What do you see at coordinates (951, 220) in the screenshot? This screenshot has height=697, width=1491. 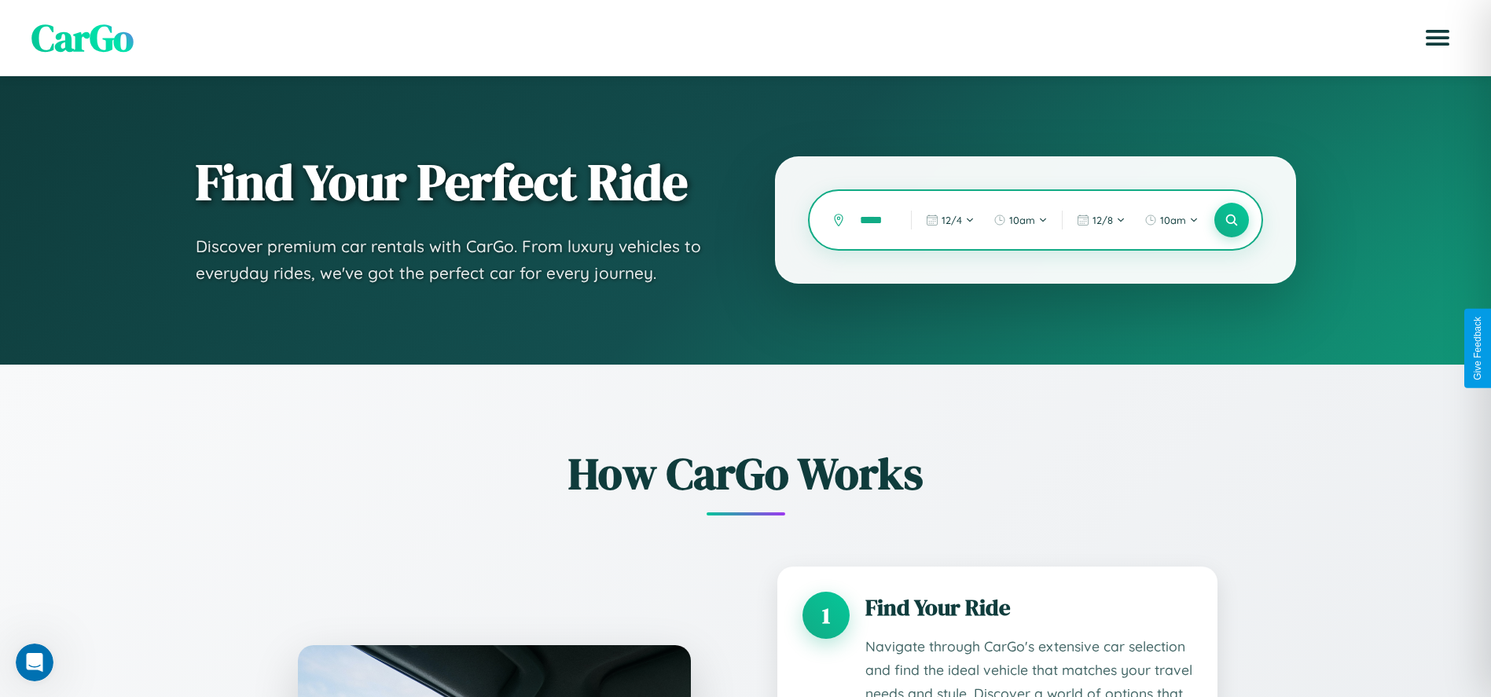 I see `button: 12/4` at bounding box center [951, 220].